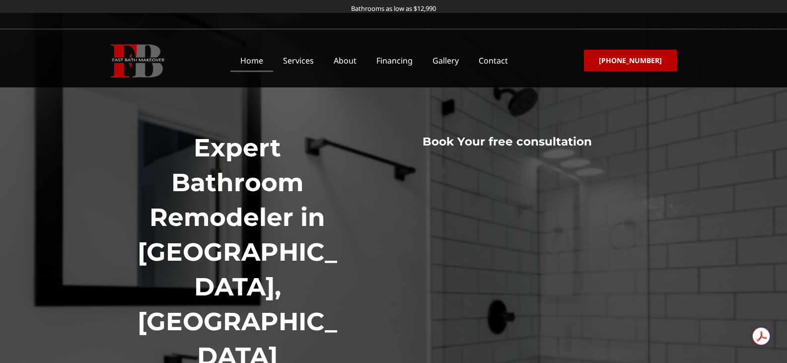 The image size is (787, 363). What do you see at coordinates (493, 61) in the screenshot?
I see `a: Contact` at bounding box center [493, 61].